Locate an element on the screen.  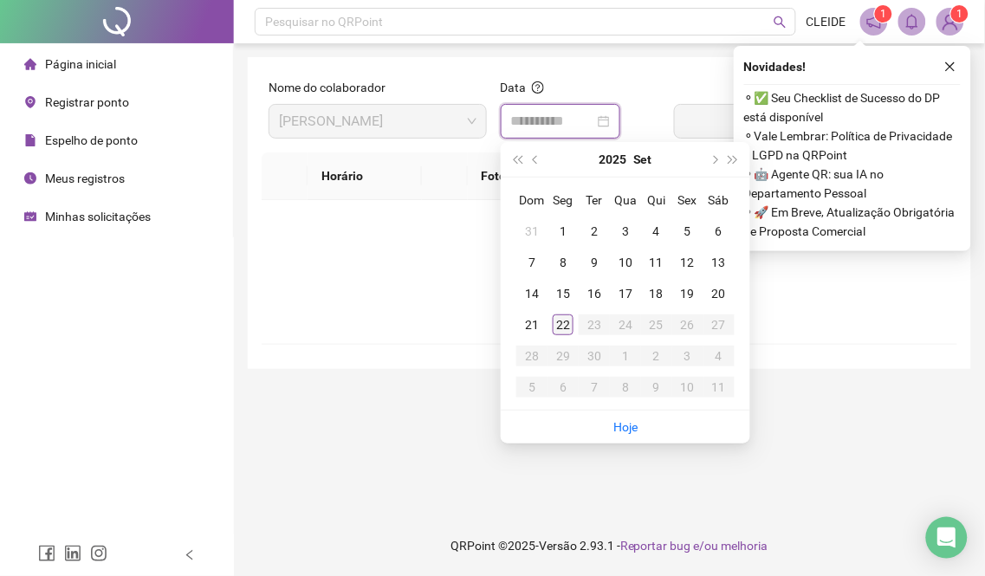
div: 7 is located at coordinates (594, 387).